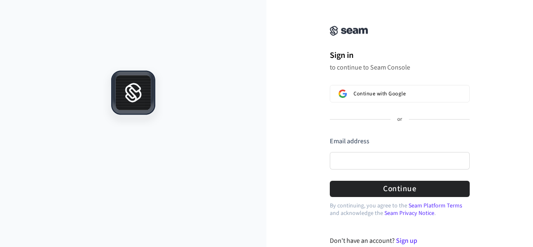  What do you see at coordinates (399, 189) in the screenshot?
I see `button: Continue` at bounding box center [399, 189].